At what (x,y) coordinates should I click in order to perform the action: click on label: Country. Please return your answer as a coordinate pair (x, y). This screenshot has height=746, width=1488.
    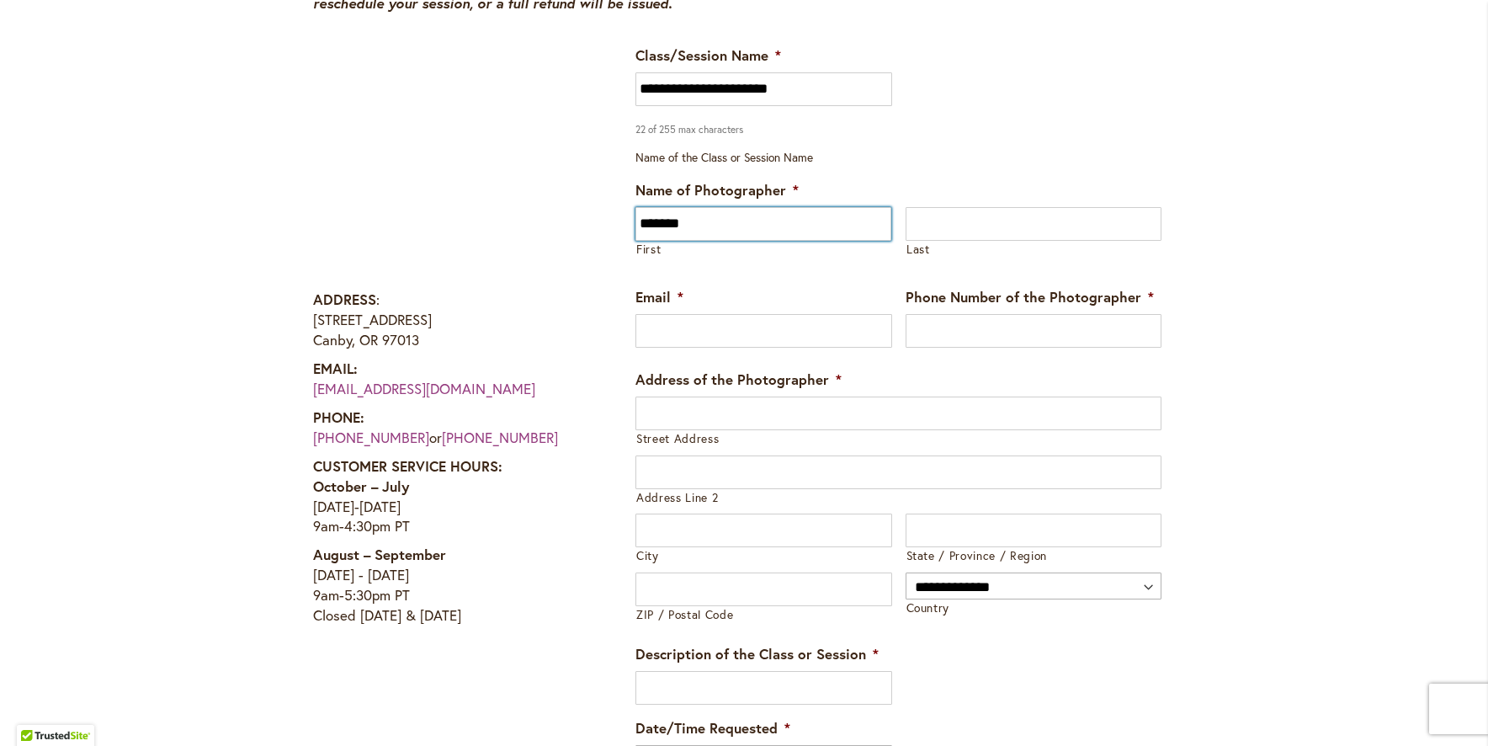
    Looking at the image, I should click on (1035, 608).